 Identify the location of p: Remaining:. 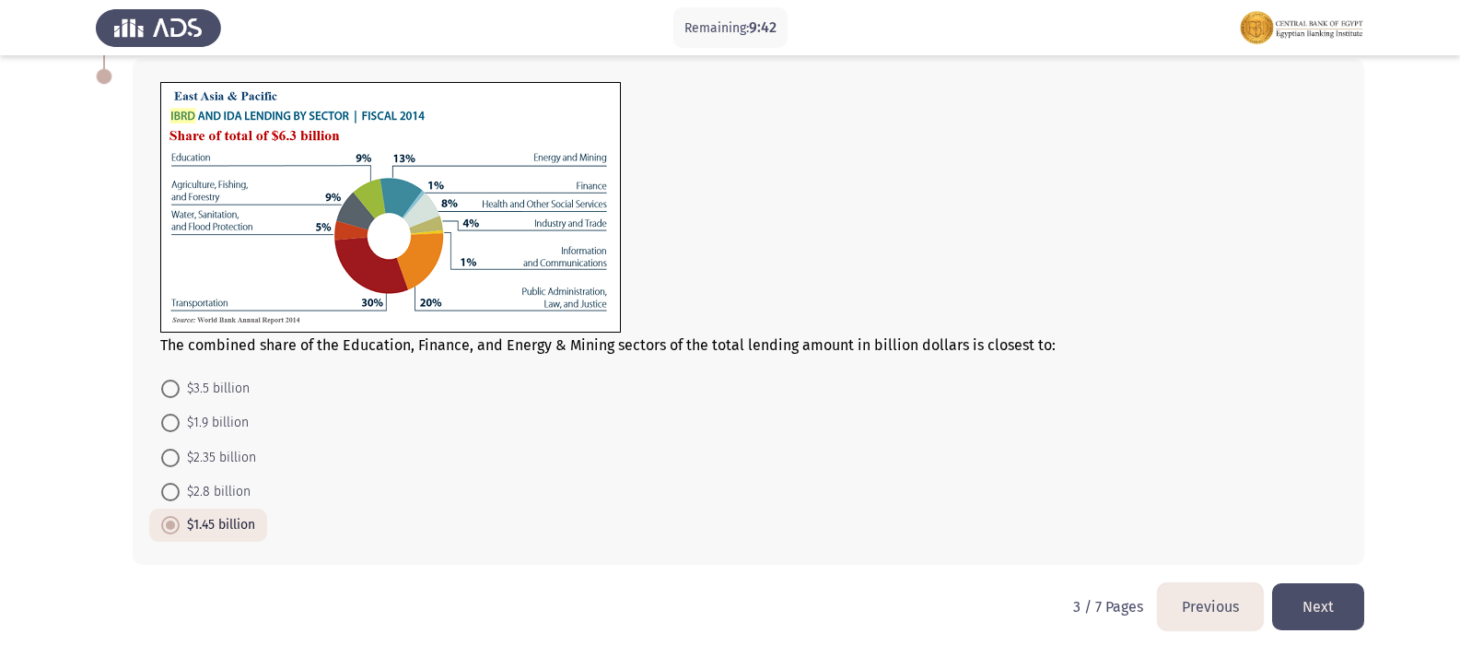
(731, 28).